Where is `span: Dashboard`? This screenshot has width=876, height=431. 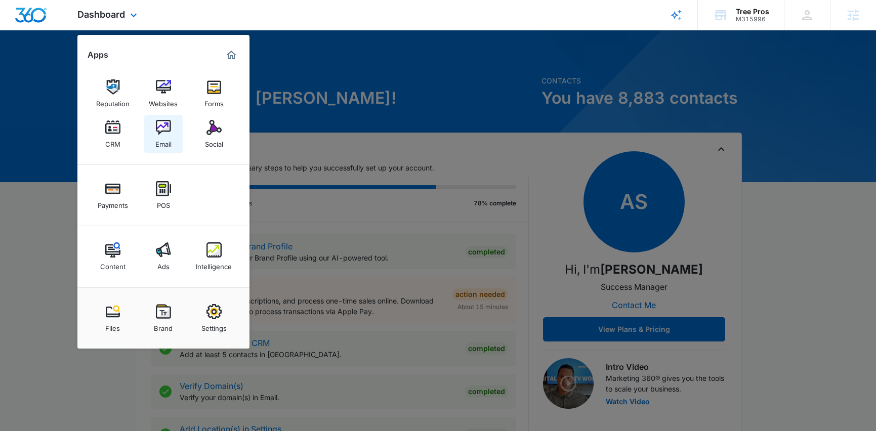
span: Dashboard is located at coordinates (101, 14).